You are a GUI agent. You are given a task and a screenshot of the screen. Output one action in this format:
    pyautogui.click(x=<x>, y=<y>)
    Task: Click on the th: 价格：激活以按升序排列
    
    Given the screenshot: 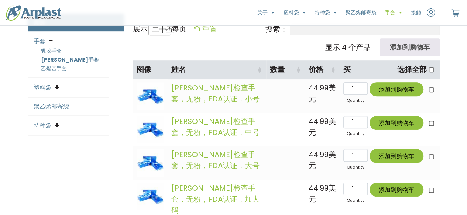 What is the action you would take?
    pyautogui.click(x=322, y=70)
    